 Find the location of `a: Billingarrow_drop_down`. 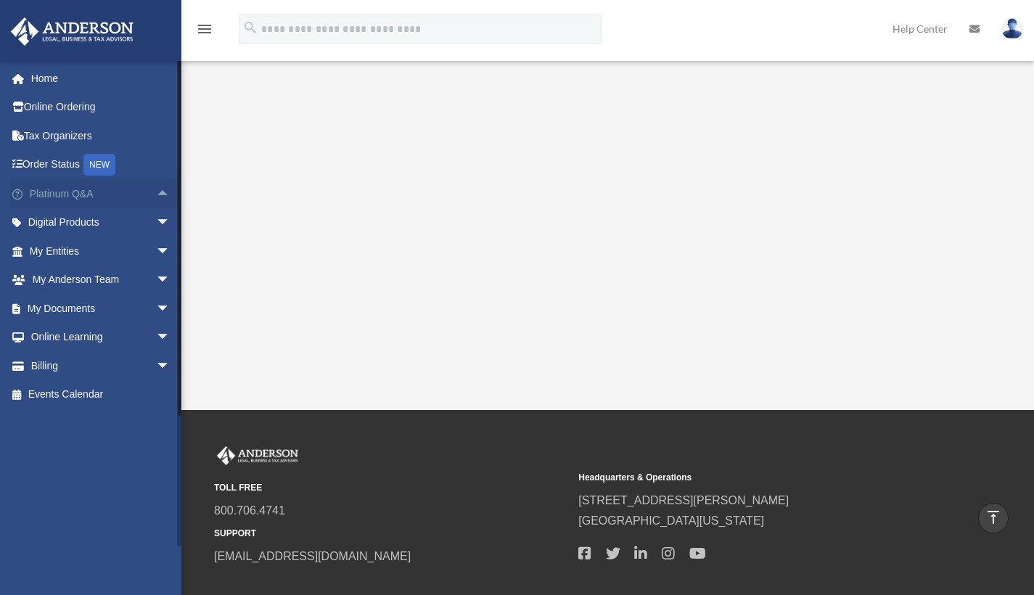

a: Billingarrow_drop_down is located at coordinates (101, 366).